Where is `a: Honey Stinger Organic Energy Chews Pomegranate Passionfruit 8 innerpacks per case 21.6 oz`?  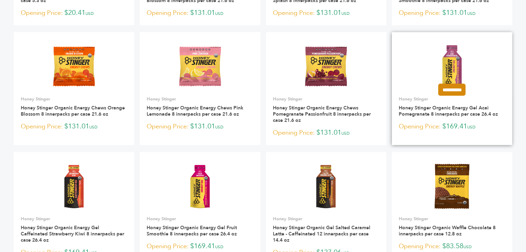 a: Honey Stinger Organic Energy Chews Pomegranate Passionfruit 8 innerpacks per case 21.6 oz is located at coordinates (322, 114).